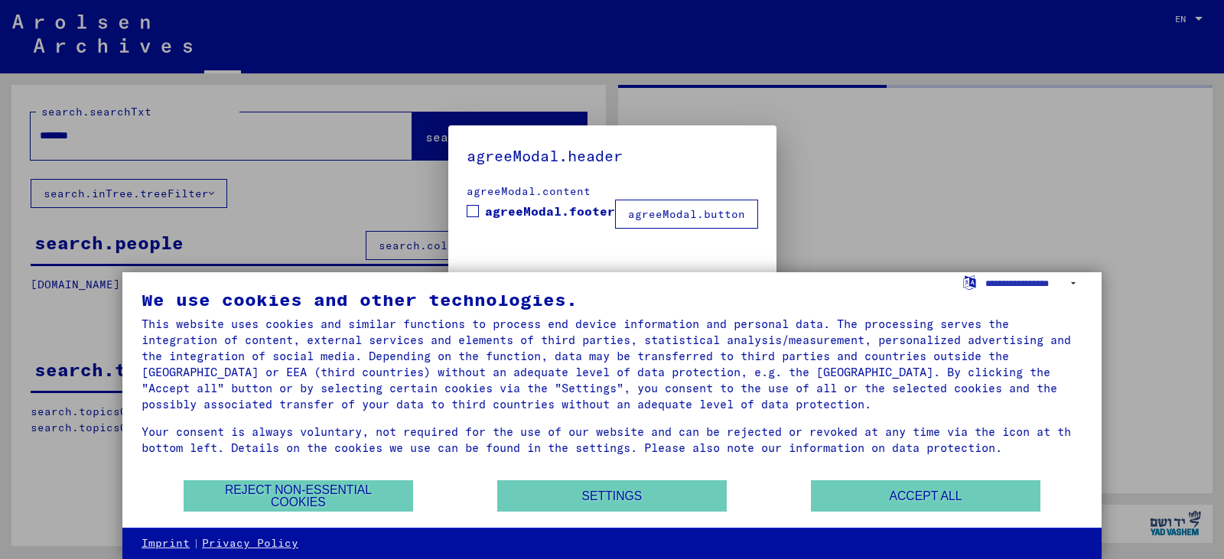 The image size is (1224, 559). Describe the element at coordinates (612, 364) in the screenshot. I see `div: This website uses cookies and similar functions to process end device information and personal da...` at that location.